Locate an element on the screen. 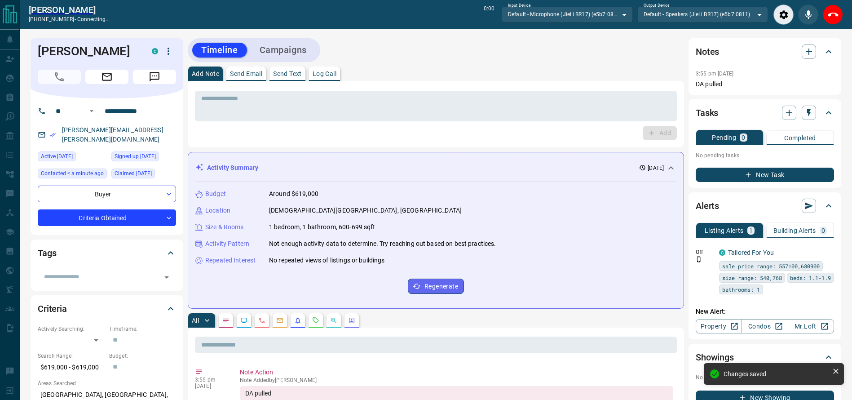 Image resolution: width=852 pixels, height=400 pixels. p: 0:00 is located at coordinates (489, 14).